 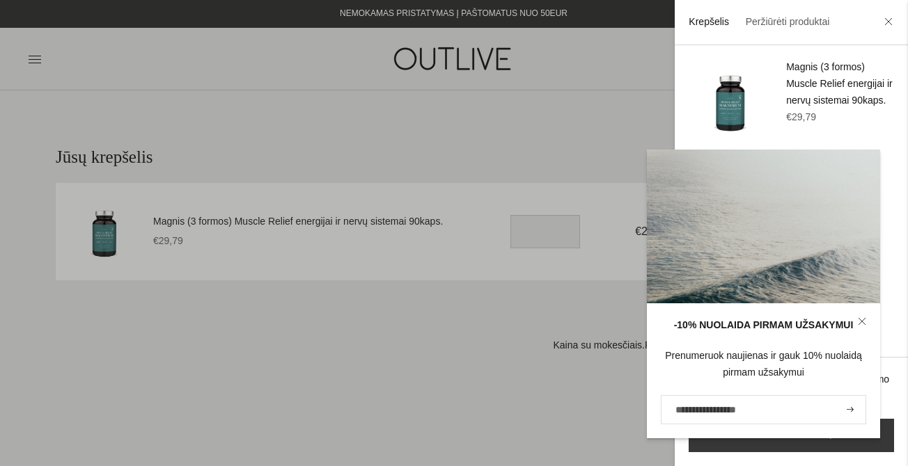 I want to click on a: Magnis (3 formos) Muscle Relief energijai ir nervų sistemai 90kaps., so click(x=839, y=84).